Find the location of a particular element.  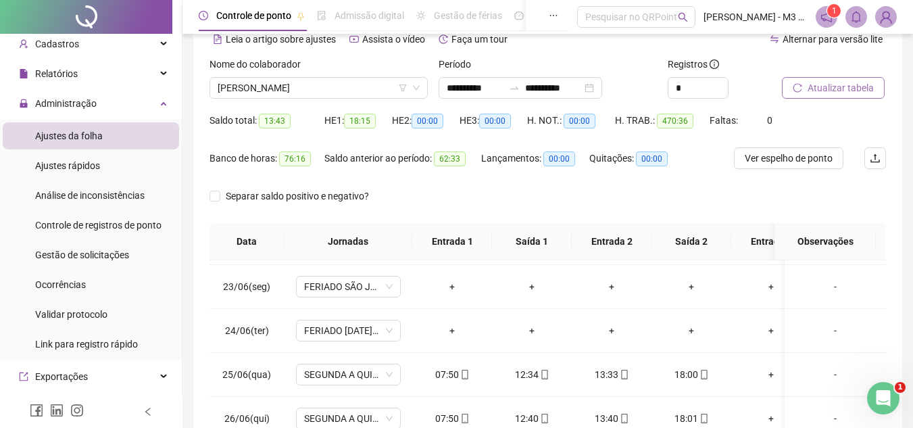

span: lock is located at coordinates (24, 103).